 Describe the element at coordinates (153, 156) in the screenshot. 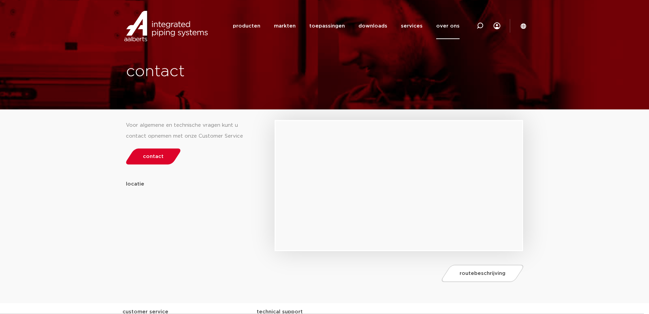

I see `span: contact` at that location.